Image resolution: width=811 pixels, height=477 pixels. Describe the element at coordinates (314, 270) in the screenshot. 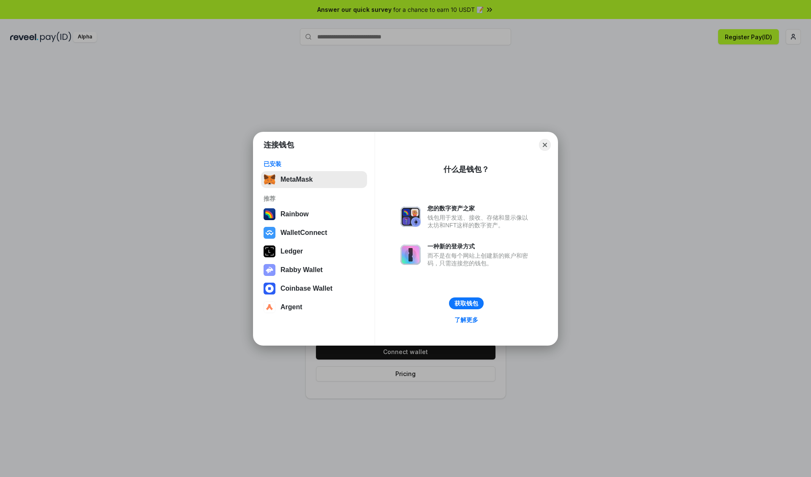

I see `button: Rabby Wallet` at that location.